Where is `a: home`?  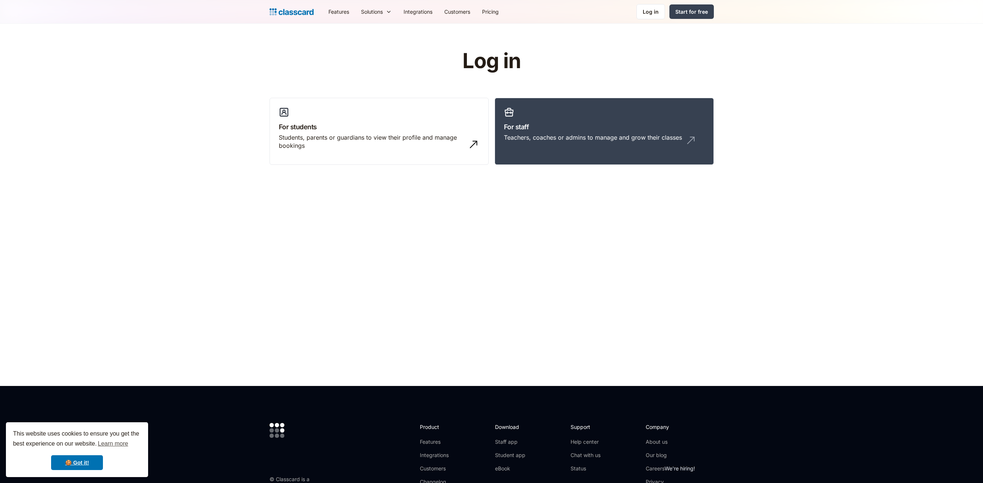
a: home is located at coordinates (291, 12).